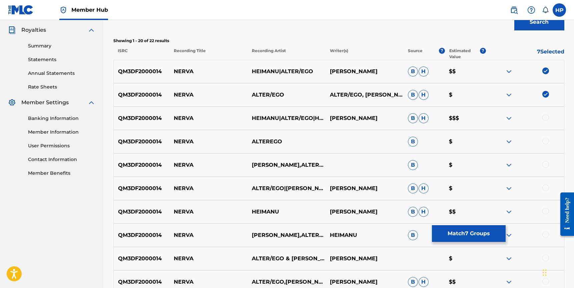 The height and width of the screenshot is (288, 574). I want to click on div: Chat Widget, so click(558, 272).